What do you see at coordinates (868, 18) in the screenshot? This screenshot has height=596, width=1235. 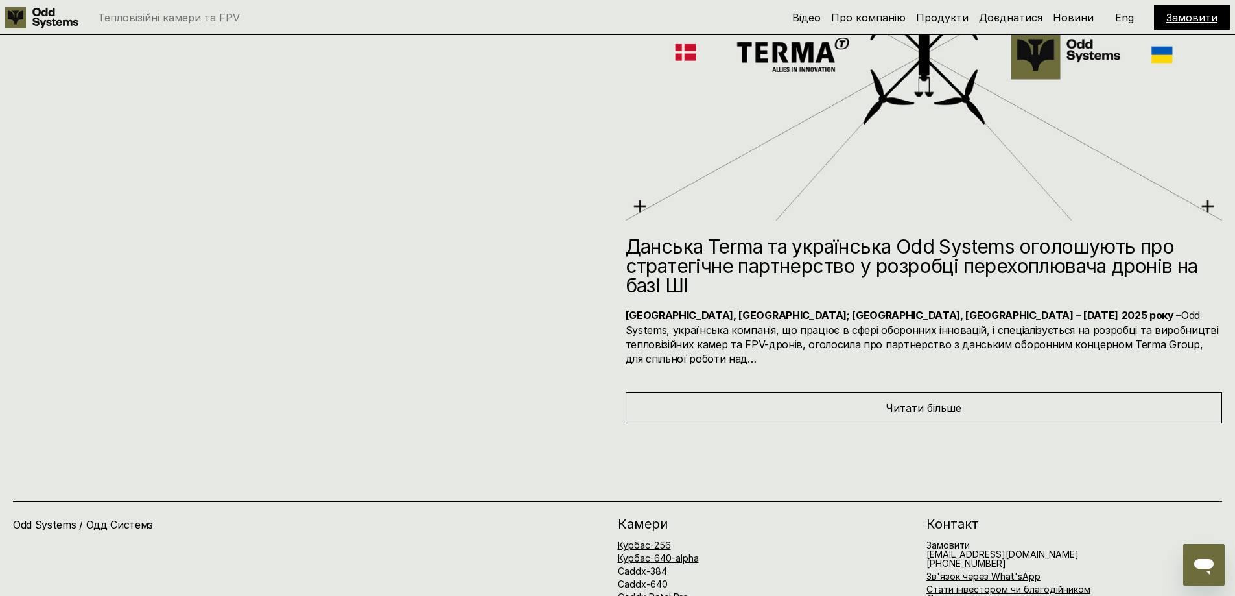 I see `a: Про компанію` at bounding box center [868, 18].